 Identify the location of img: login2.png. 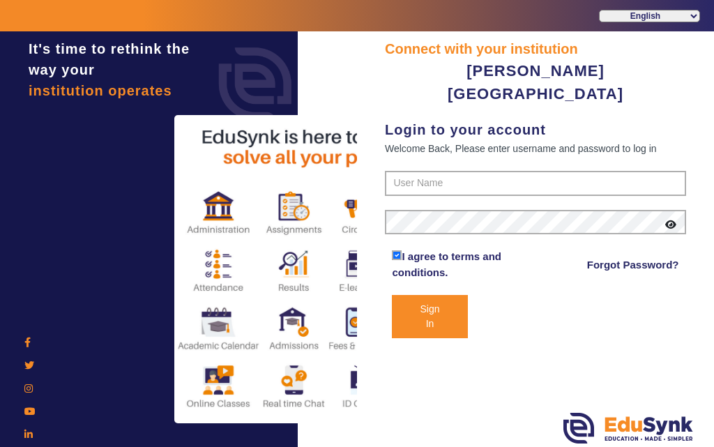
(321, 269).